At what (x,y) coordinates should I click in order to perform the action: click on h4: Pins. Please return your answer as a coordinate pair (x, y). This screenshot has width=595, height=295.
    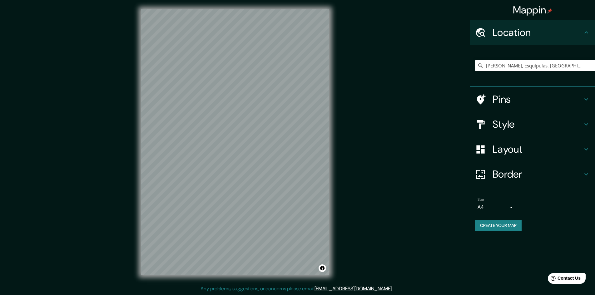
    Looking at the image, I should click on (538, 99).